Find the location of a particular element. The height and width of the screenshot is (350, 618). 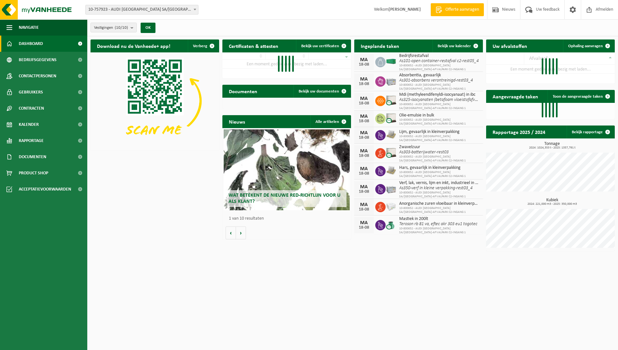

span: Navigatie is located at coordinates (29, 27).